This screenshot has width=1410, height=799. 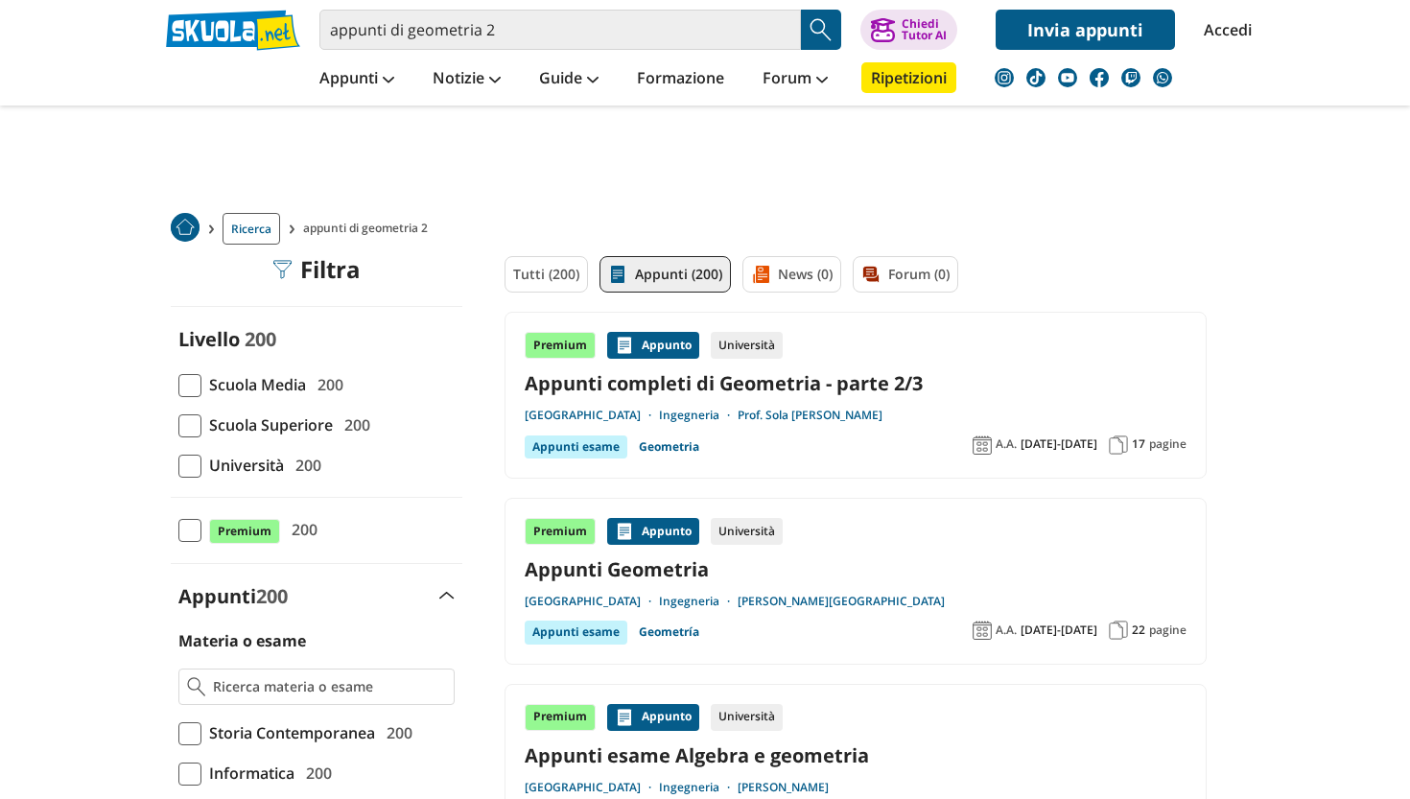 What do you see at coordinates (1085, 30) in the screenshot?
I see `a: Invia appunti` at bounding box center [1085, 30].